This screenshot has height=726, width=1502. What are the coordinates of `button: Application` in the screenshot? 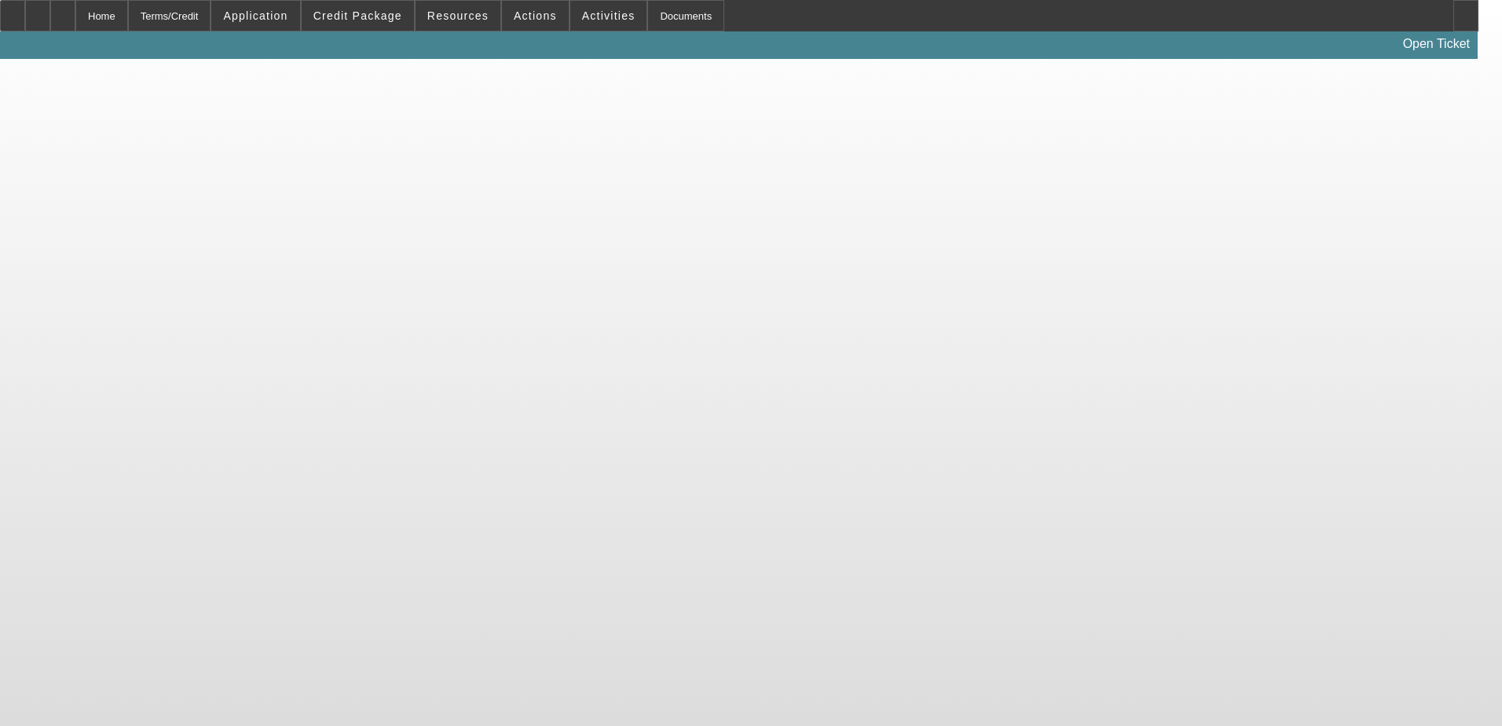 It's located at (255, 16).